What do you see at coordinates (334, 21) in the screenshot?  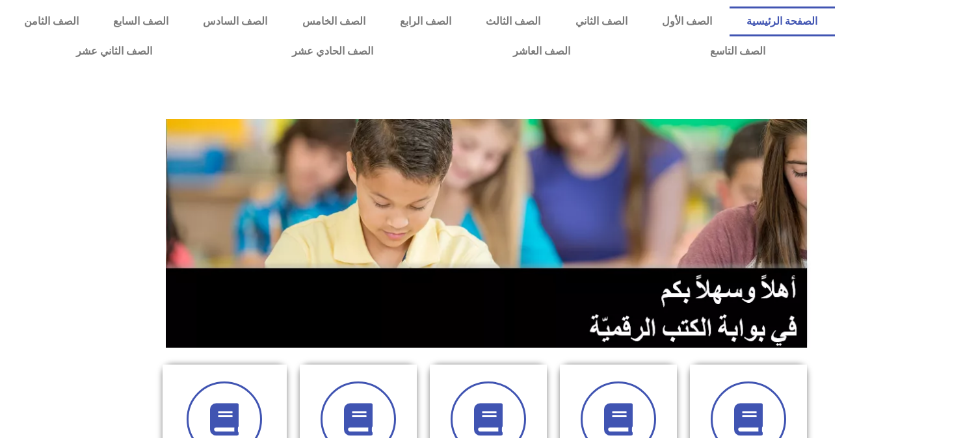 I see `a: الصف الخامس` at bounding box center [334, 21].